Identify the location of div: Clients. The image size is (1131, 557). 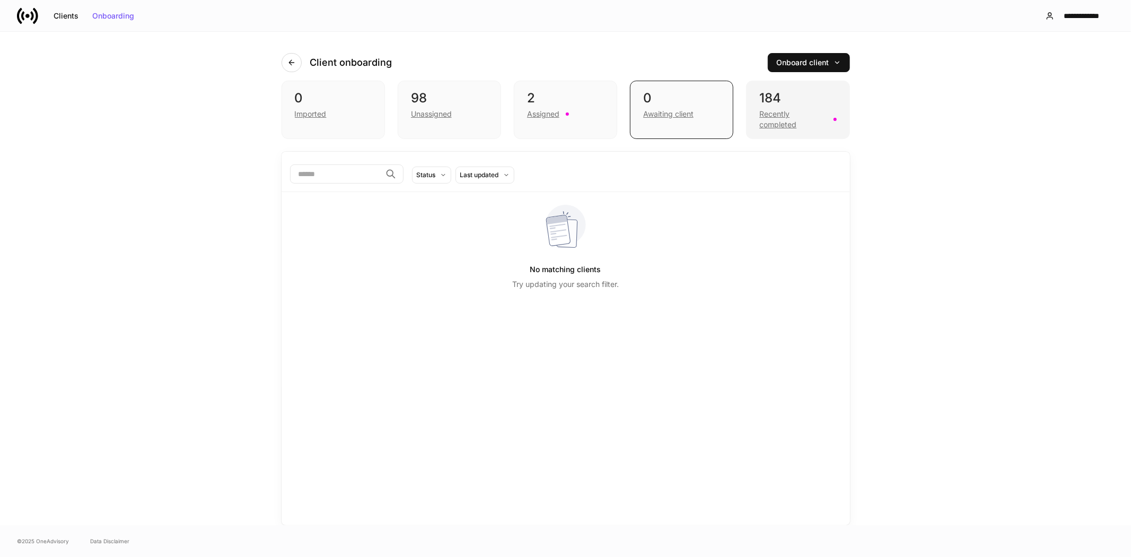
(66, 16).